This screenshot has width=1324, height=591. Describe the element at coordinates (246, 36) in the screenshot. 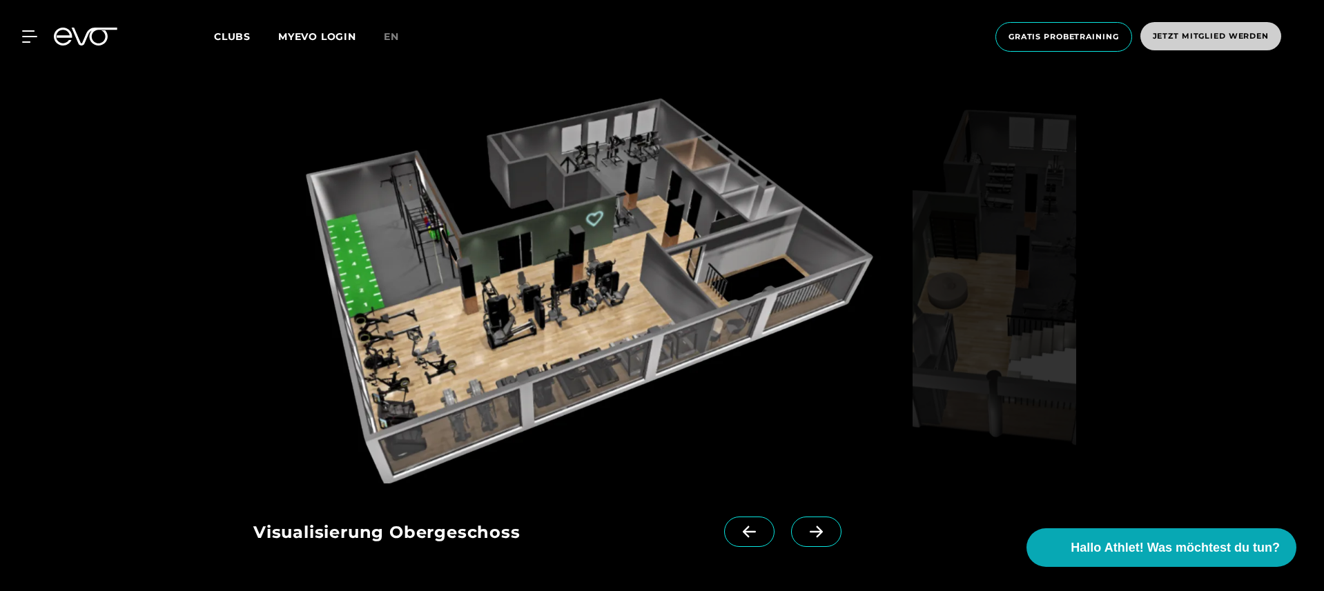

I see `a: Clubs` at that location.